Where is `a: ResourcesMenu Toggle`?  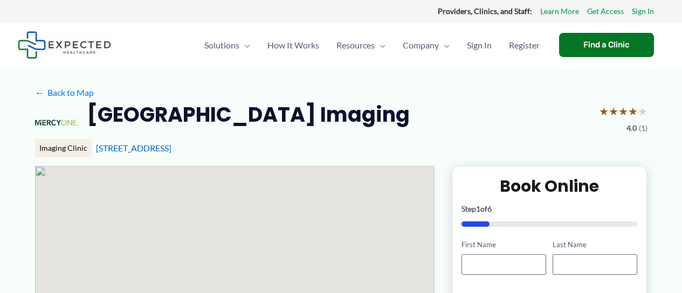
a: ResourcesMenu Toggle is located at coordinates (361, 45).